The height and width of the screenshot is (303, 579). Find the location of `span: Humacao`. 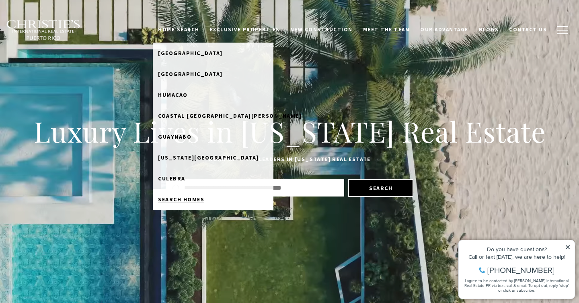

span: Humacao is located at coordinates (173, 95).